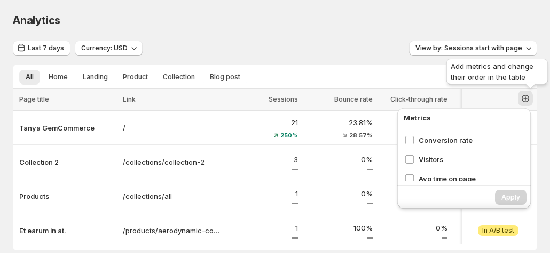 Image resolution: width=550 pixels, height=253 pixels. Describe the element at coordinates (173, 162) in the screenshot. I see `p: /collections/collection-2` at that location.